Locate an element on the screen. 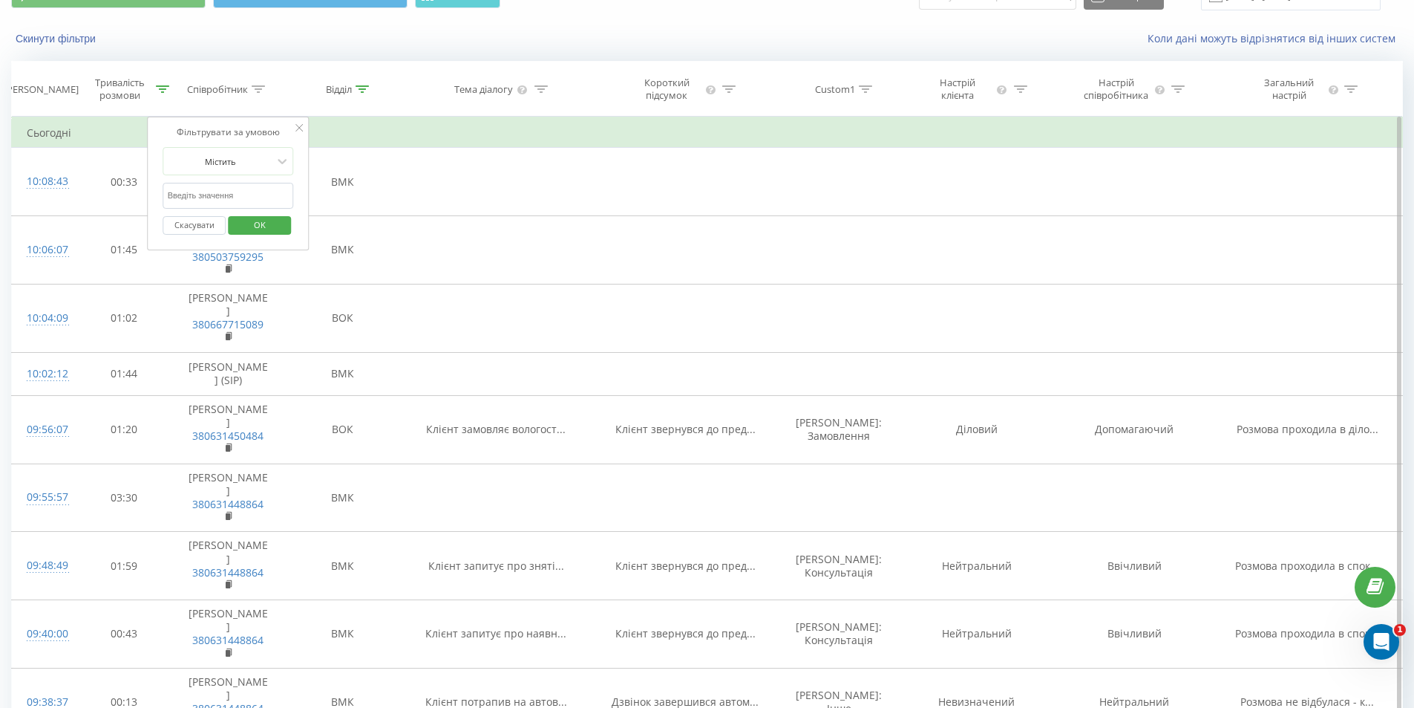  div: 10:08:43 is located at coordinates (43, 181).